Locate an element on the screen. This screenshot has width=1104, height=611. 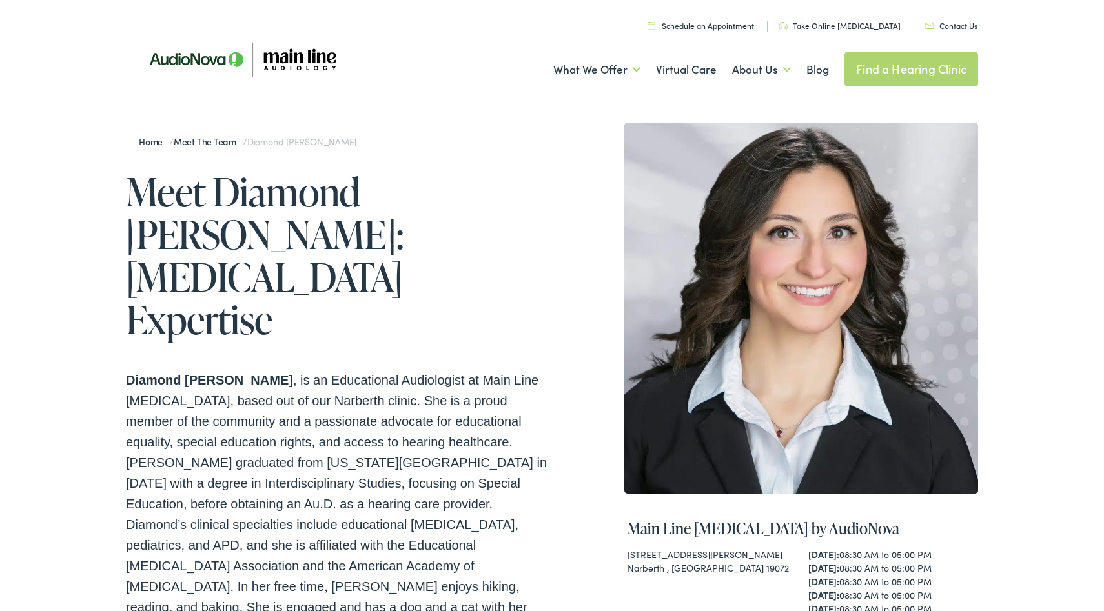
a: Meet the Team is located at coordinates (208, 141).